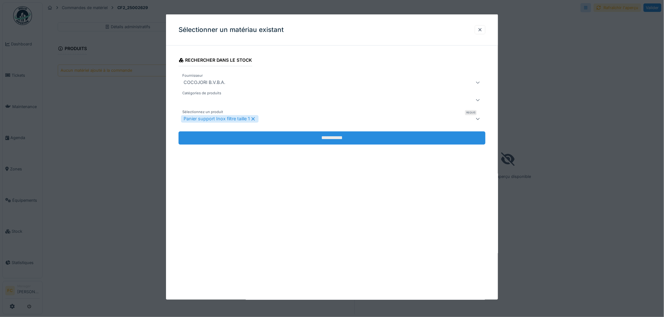 The height and width of the screenshot is (317, 664). I want to click on div: COCOJORI B.V.B.A., so click(204, 83).